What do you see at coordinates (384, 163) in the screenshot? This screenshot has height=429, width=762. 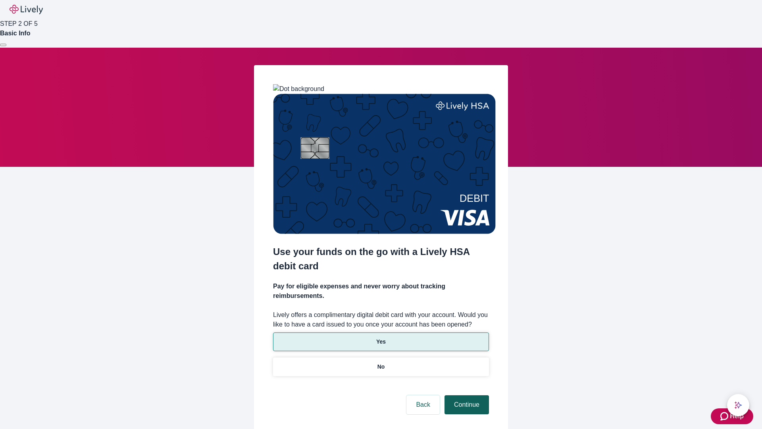 I see `img: Debit card` at bounding box center [384, 163].